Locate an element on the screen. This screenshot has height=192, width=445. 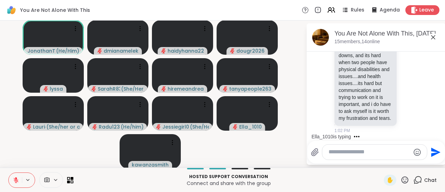
span: Agenda is located at coordinates (390, 10).